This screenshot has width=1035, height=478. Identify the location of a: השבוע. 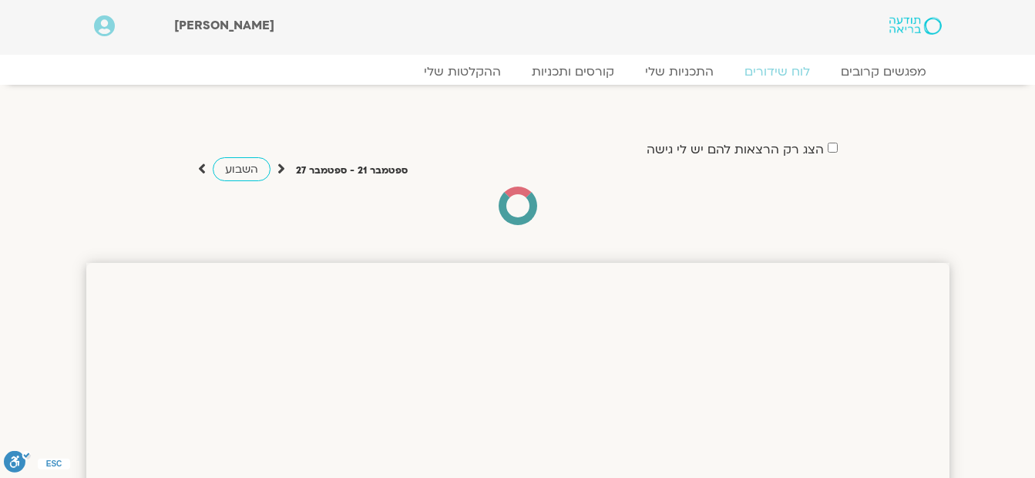
(241, 169).